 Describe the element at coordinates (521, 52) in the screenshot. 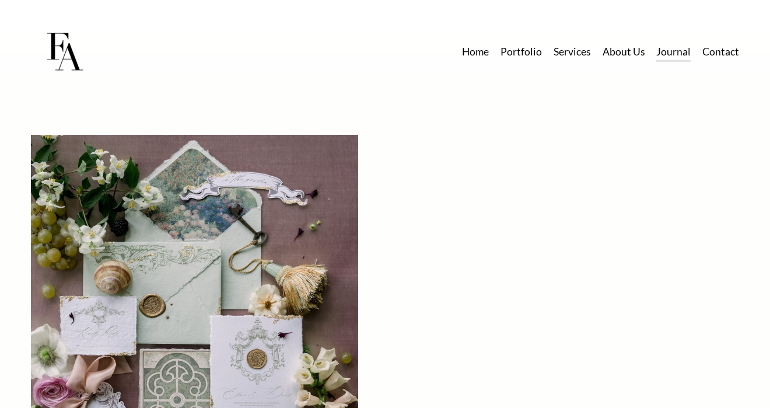

I see `a: Portfolio` at that location.